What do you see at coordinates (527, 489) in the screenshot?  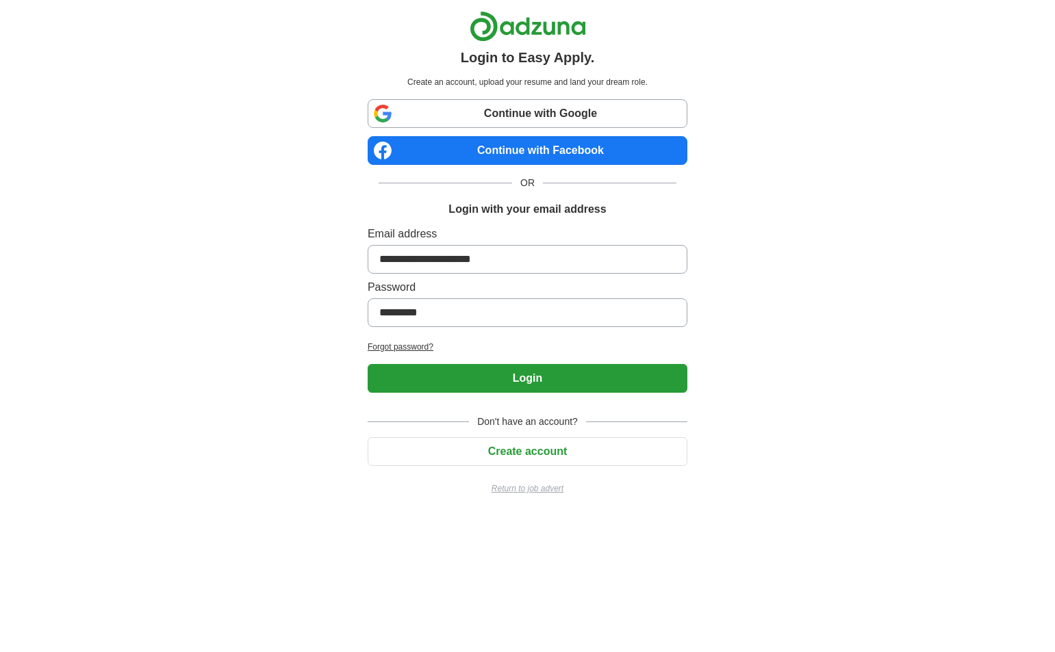 I see `p: Return to job advert` at bounding box center [527, 489].